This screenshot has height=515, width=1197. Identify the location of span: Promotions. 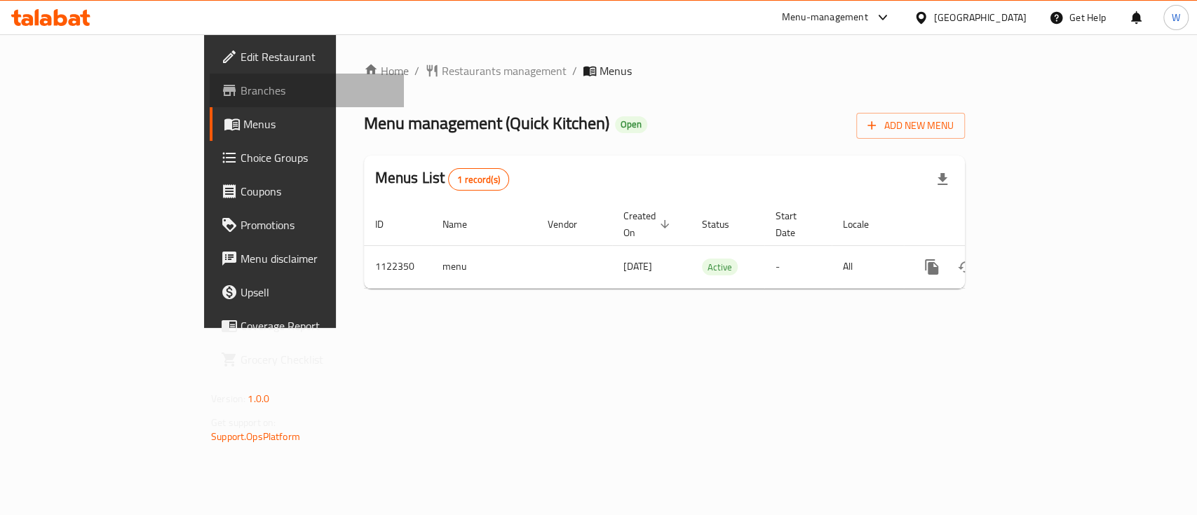
(316, 225).